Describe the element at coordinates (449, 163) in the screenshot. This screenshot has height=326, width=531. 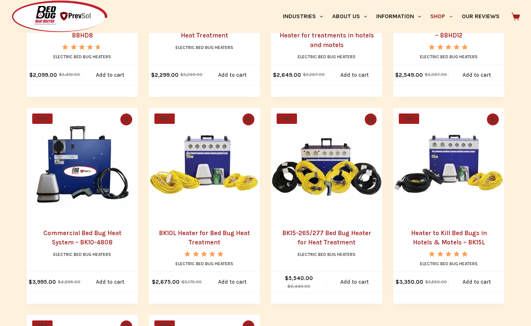
I see `a: Heater to Kill Bed Bugs in Hotels & Motels - BK15L` at that location.